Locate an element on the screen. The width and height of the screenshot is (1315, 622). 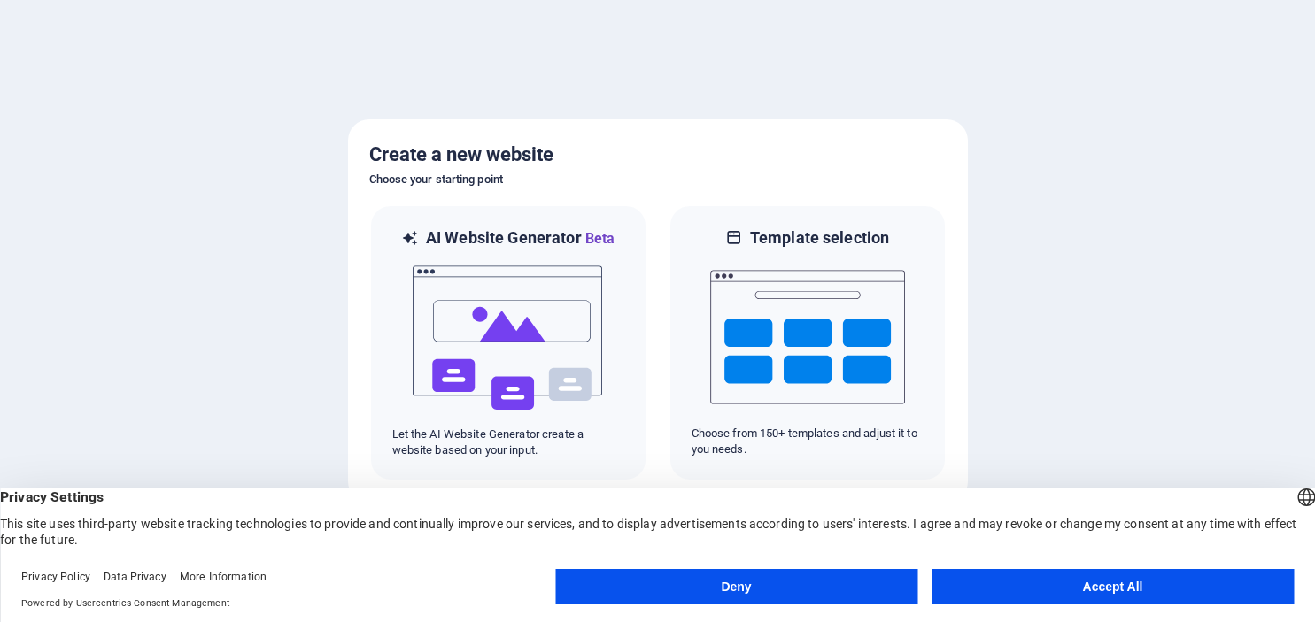
div: Template selectionChoose from 150+ templates and adjust it to you needs. is located at coordinates (807, 343).